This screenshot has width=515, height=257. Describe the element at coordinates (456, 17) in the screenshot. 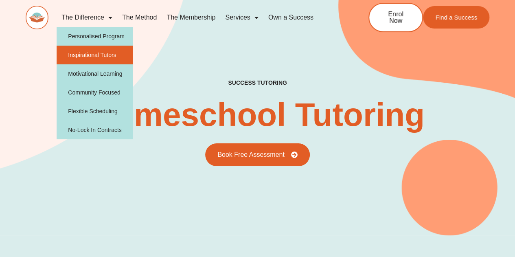

I see `a: Find a Success` at that location.